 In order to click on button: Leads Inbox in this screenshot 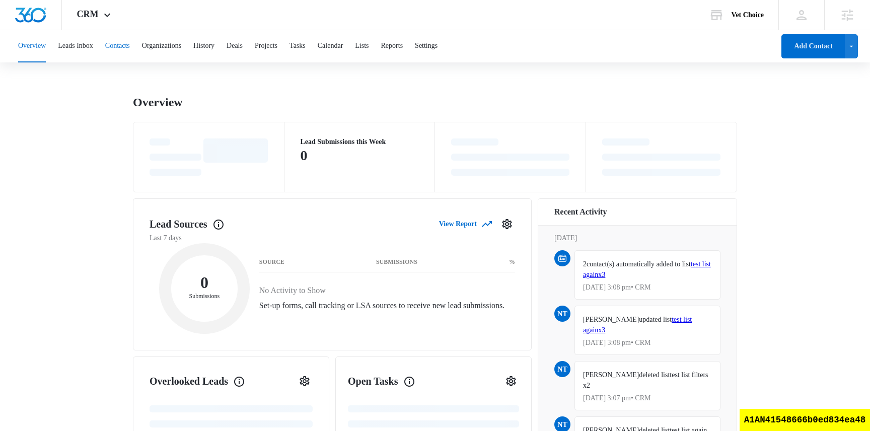, I will do `click(75, 46)`.